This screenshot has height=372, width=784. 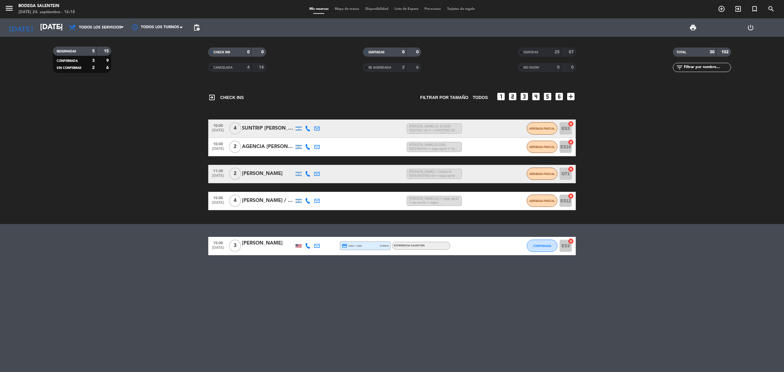 I want to click on span: stripe, so click(x=384, y=246).